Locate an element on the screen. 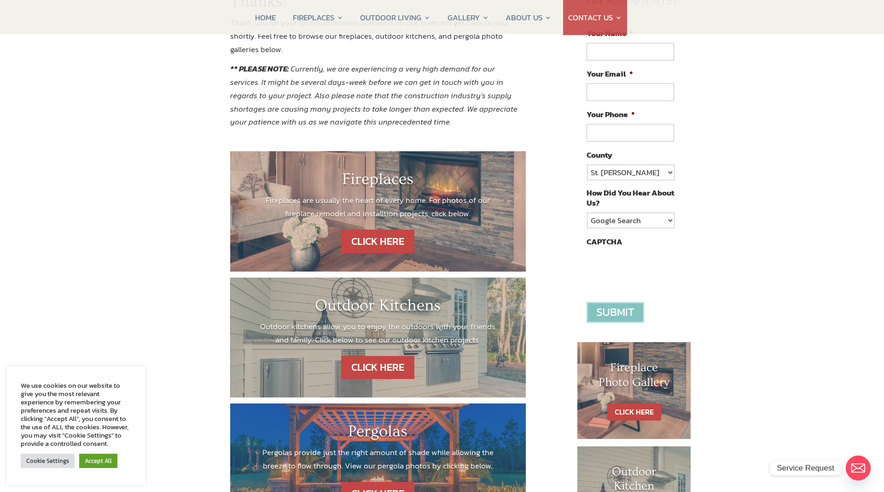 Image resolution: width=884 pixels, height=492 pixels. div: We use cookies on our website to give you the most relevant experience by remembering your prefer... is located at coordinates (76, 414).